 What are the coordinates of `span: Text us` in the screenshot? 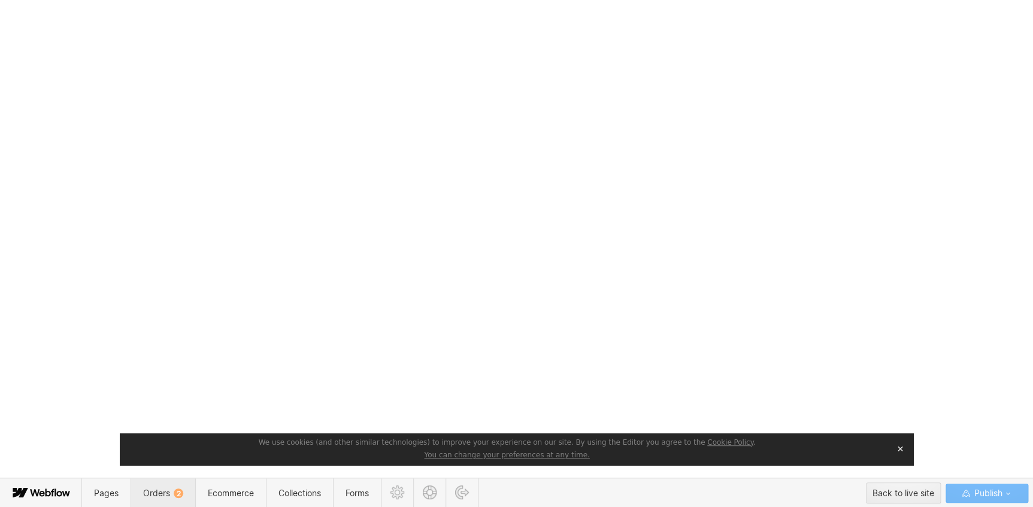 It's located at (21, 34).